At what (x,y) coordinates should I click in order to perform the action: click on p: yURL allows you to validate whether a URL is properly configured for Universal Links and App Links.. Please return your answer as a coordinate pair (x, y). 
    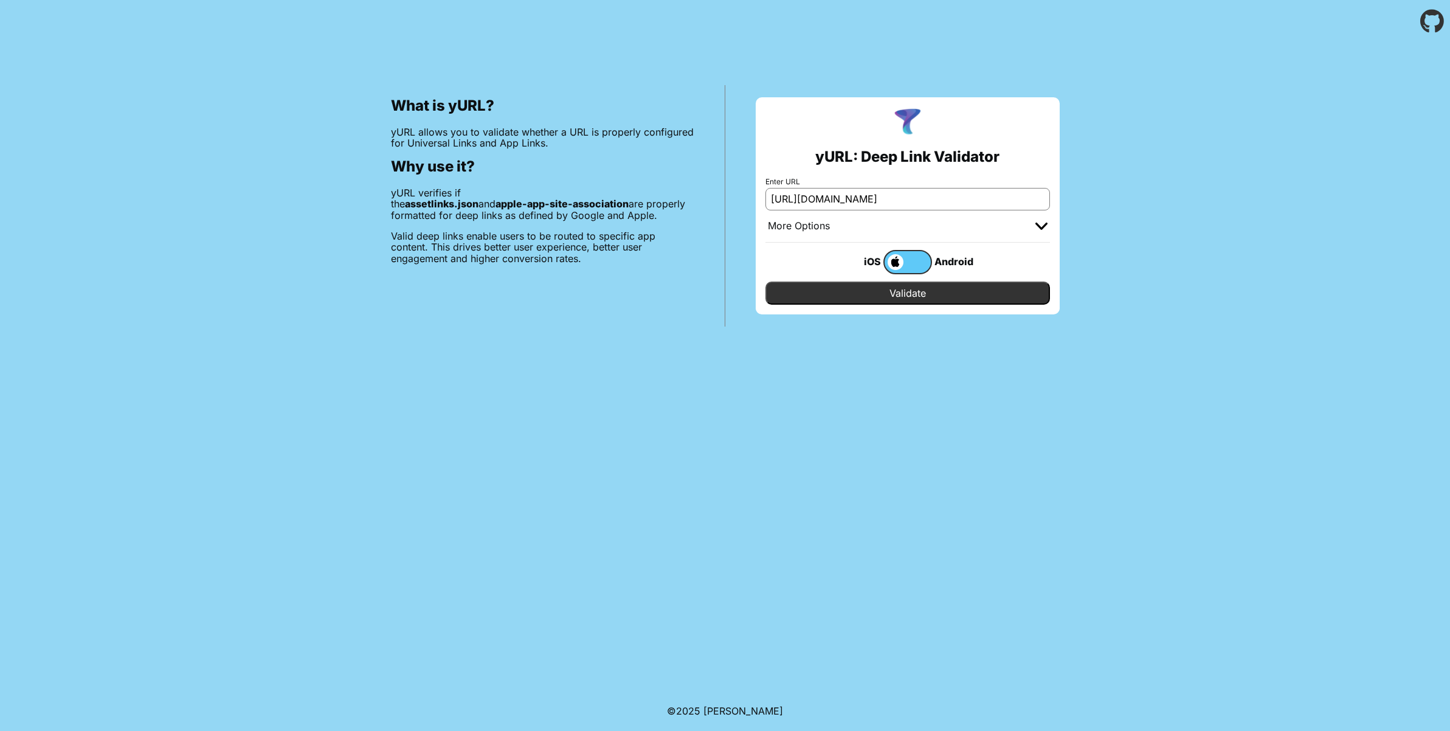
    Looking at the image, I should click on (542, 137).